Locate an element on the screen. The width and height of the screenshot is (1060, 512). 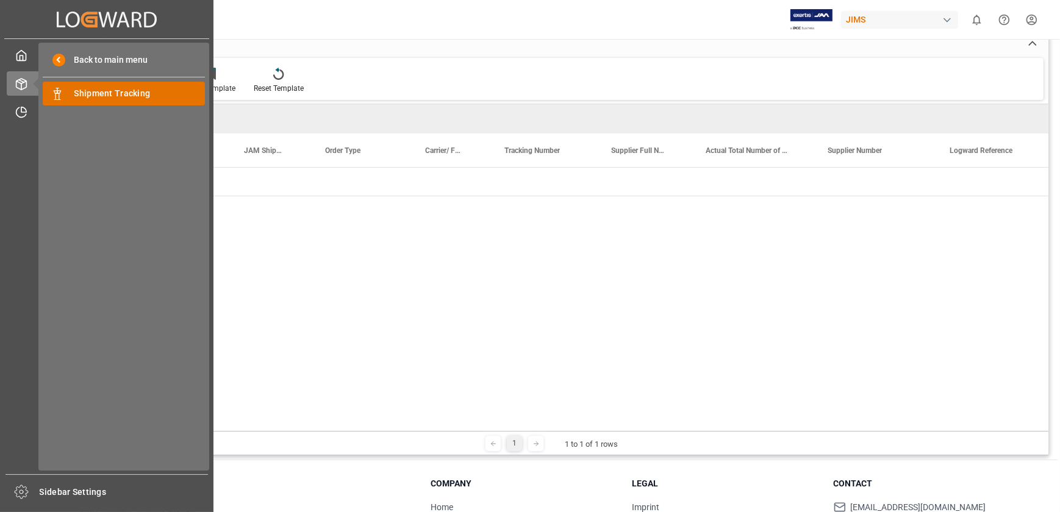
h3: Contact is located at coordinates (927, 484).